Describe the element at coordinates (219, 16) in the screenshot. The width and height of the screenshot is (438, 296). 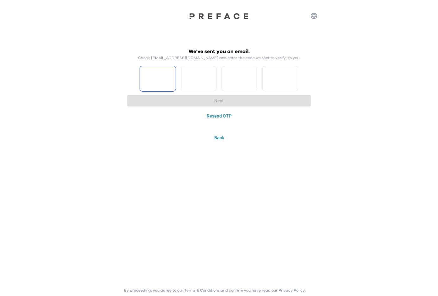
I see `img: Preface Logo` at that location.